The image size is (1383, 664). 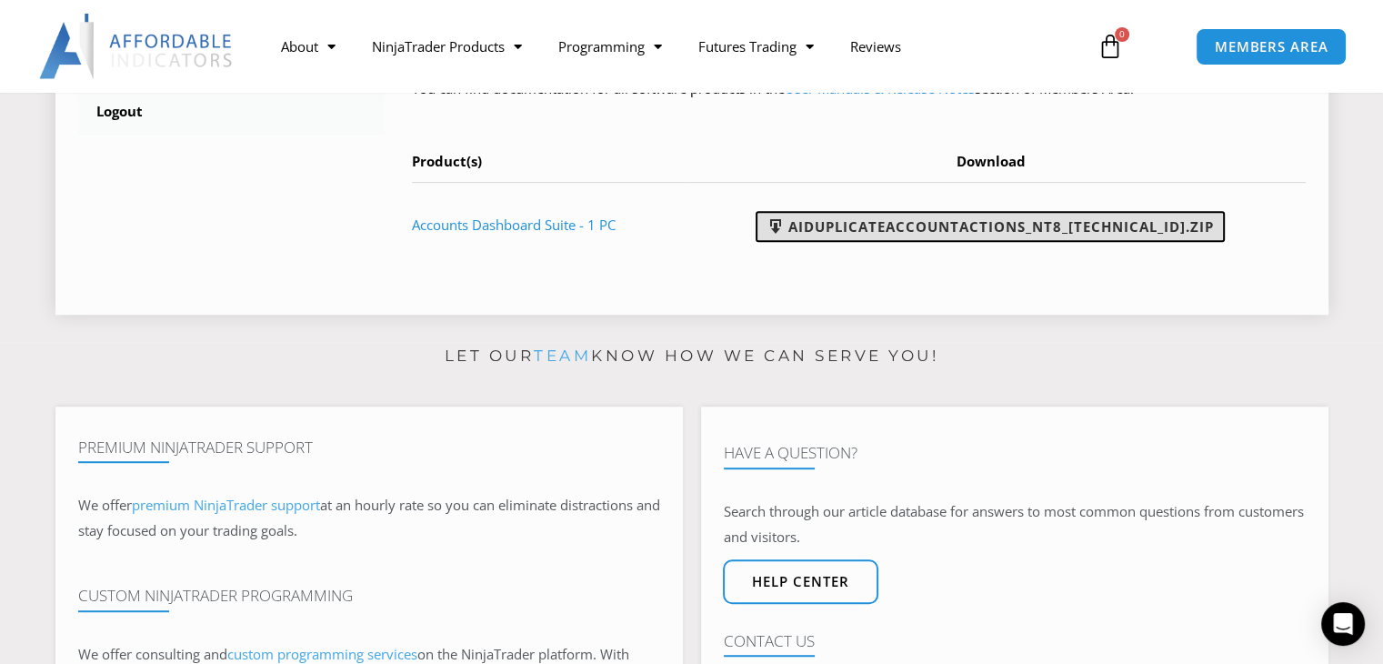 I want to click on h4: Premium NinjaTrader Support, so click(x=369, y=447).